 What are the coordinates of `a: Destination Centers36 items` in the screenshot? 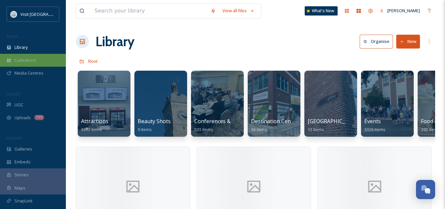 It's located at (276, 125).